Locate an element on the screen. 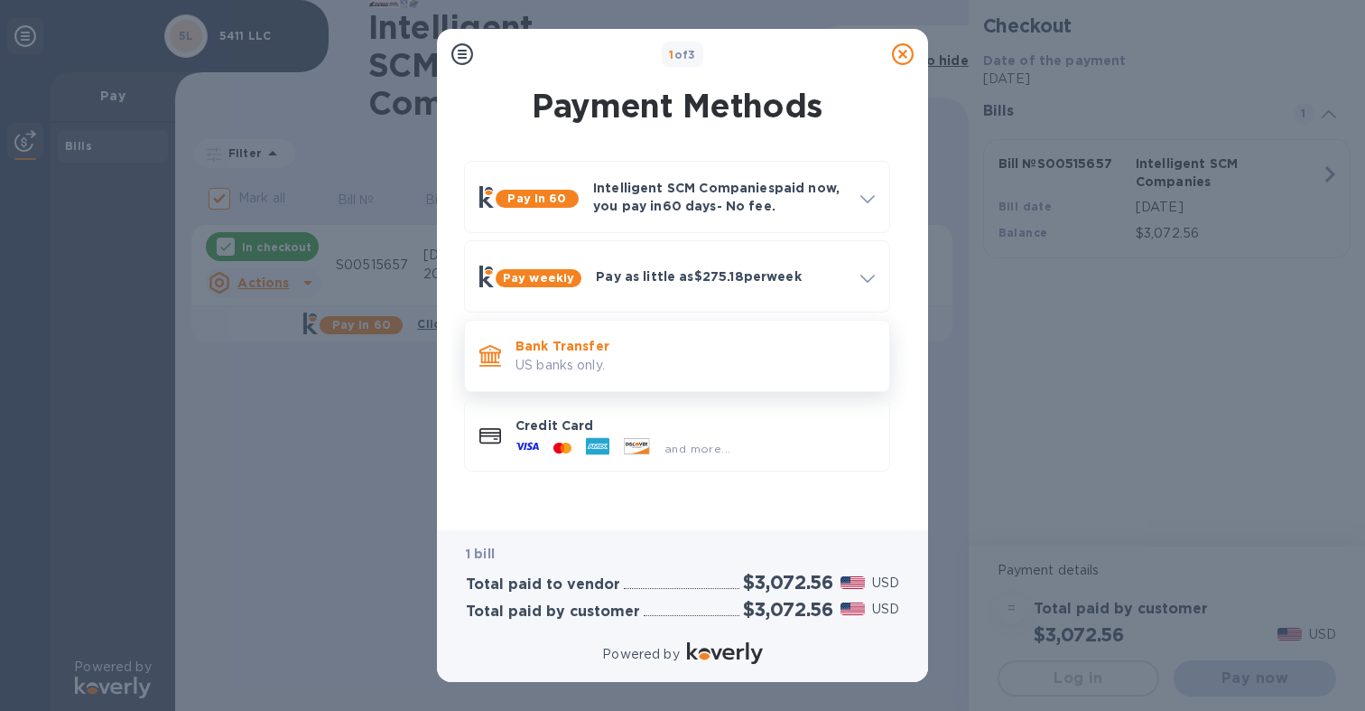  h3: Total paid by customer is located at coordinates (553, 611).